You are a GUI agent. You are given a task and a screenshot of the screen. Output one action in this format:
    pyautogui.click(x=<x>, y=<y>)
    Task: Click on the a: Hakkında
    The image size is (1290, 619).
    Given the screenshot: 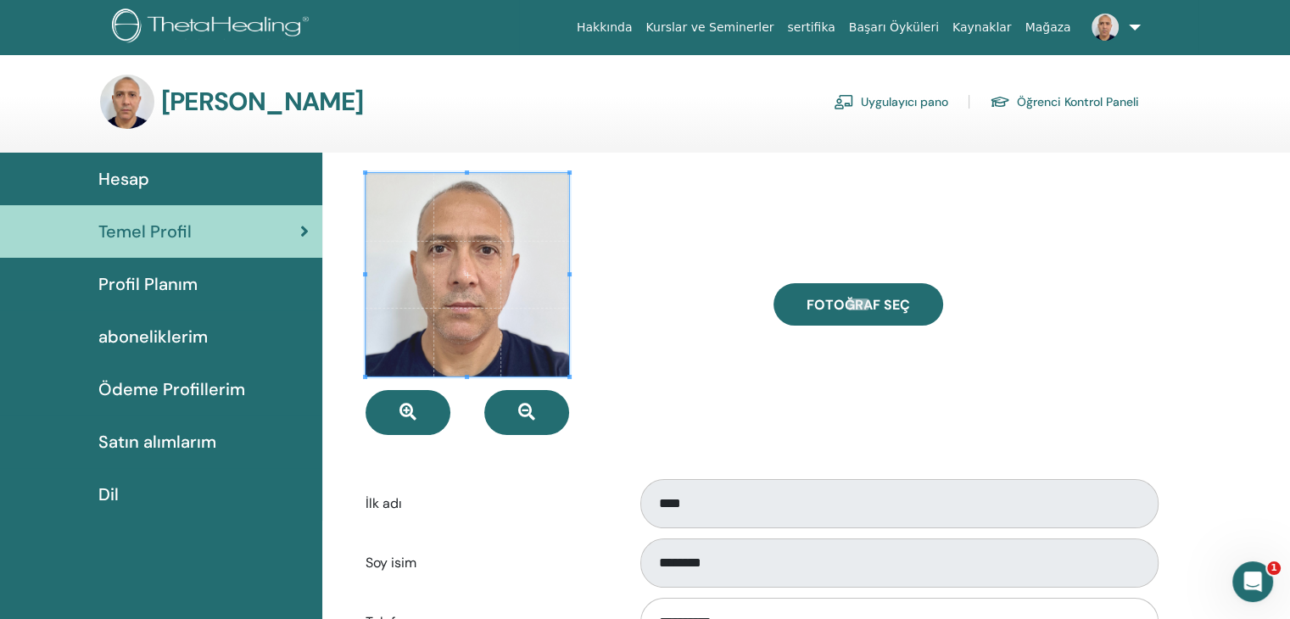 What is the action you would take?
    pyautogui.click(x=605, y=27)
    